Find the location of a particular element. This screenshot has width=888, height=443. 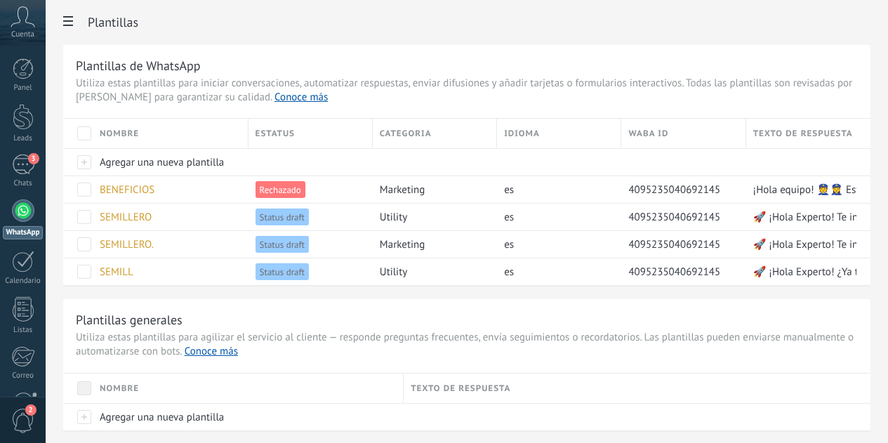

span: 2 is located at coordinates (31, 410).